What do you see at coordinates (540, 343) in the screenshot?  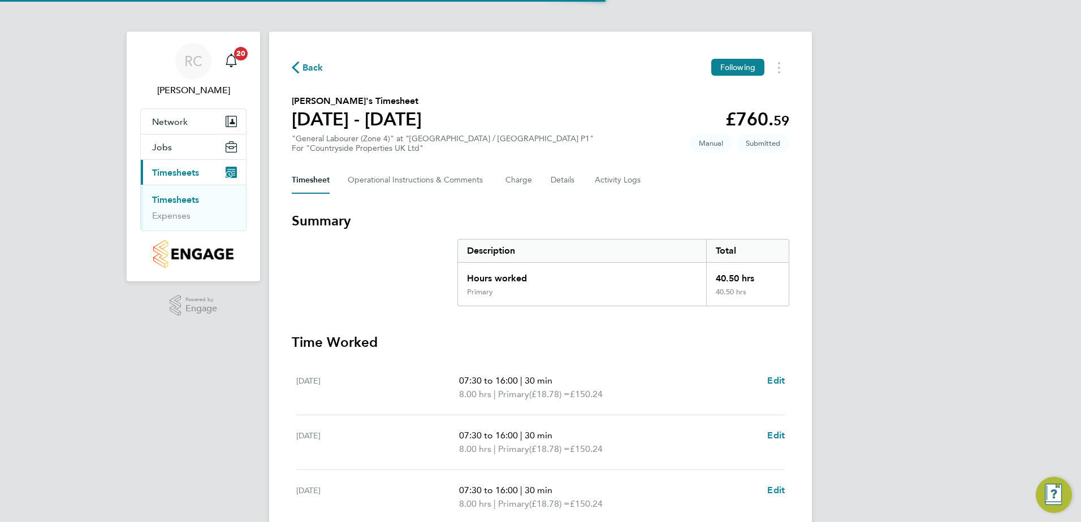 I see `h3: Time Worked` at bounding box center [540, 343].